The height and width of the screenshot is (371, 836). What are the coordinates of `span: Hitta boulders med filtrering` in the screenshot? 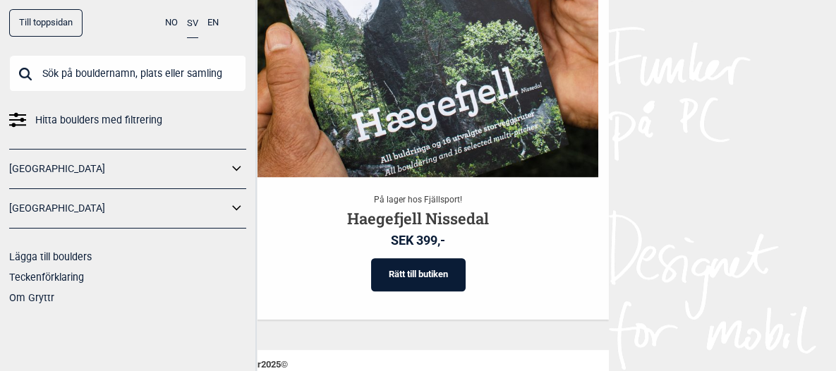 It's located at (99, 120).